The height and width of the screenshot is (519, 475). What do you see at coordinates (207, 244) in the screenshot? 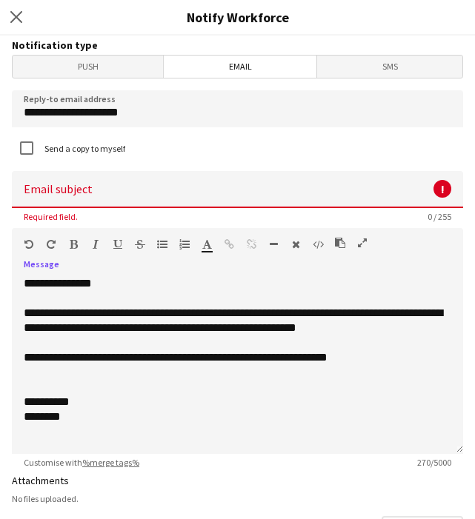
I see `button: Text Color` at bounding box center [207, 244].